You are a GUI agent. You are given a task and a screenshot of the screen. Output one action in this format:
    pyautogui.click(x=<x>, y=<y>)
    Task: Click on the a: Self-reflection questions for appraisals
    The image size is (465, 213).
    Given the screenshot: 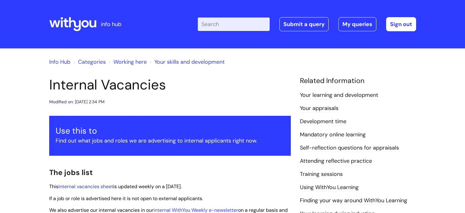 What is the action you would take?
    pyautogui.click(x=350, y=148)
    